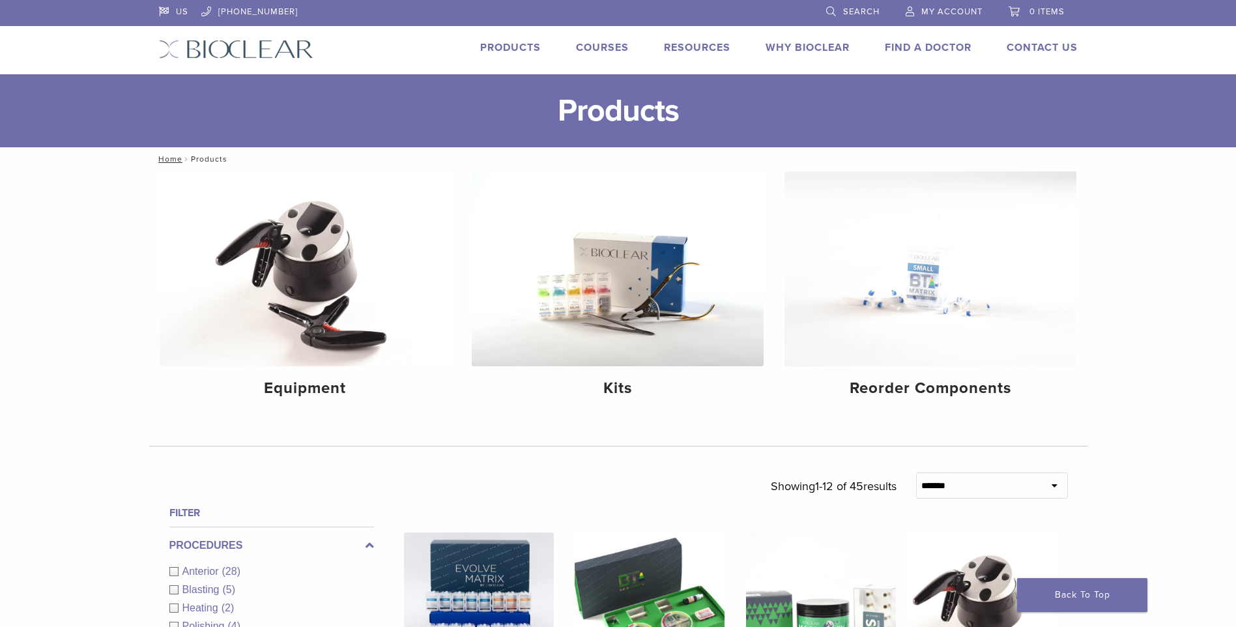 Image resolution: width=1236 pixels, height=627 pixels. I want to click on nav: Products, so click(618, 159).